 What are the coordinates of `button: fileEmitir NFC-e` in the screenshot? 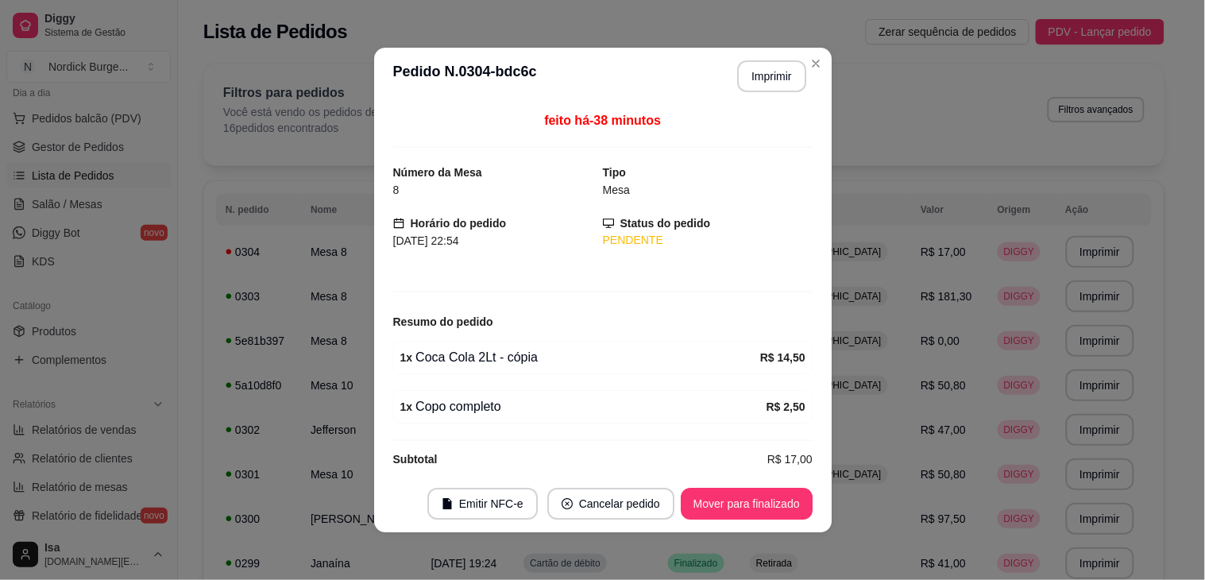 It's located at (482, 504).